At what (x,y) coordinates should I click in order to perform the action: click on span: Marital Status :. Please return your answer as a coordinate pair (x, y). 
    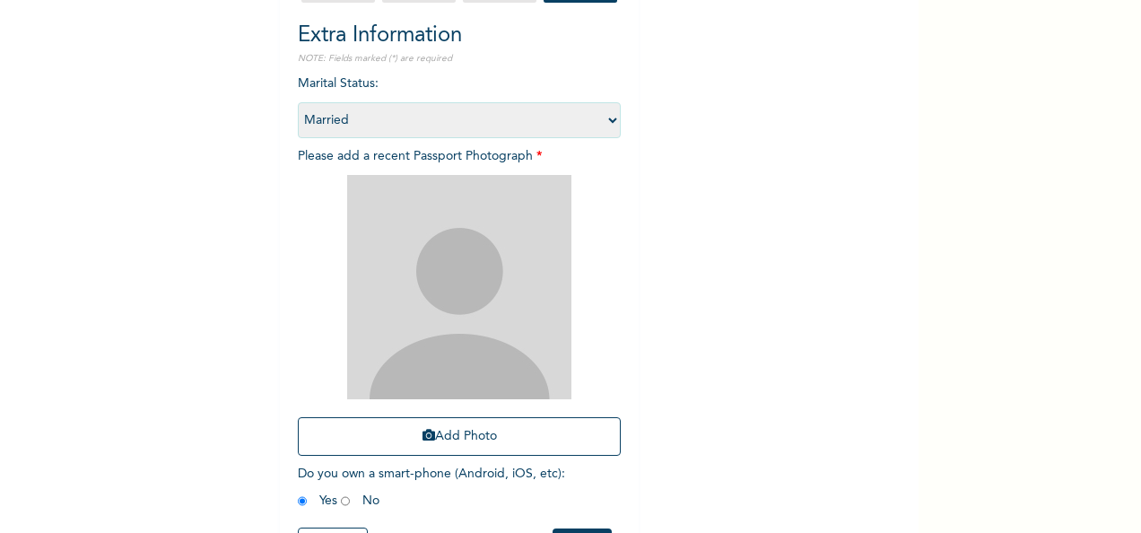
    Looking at the image, I should click on (459, 101).